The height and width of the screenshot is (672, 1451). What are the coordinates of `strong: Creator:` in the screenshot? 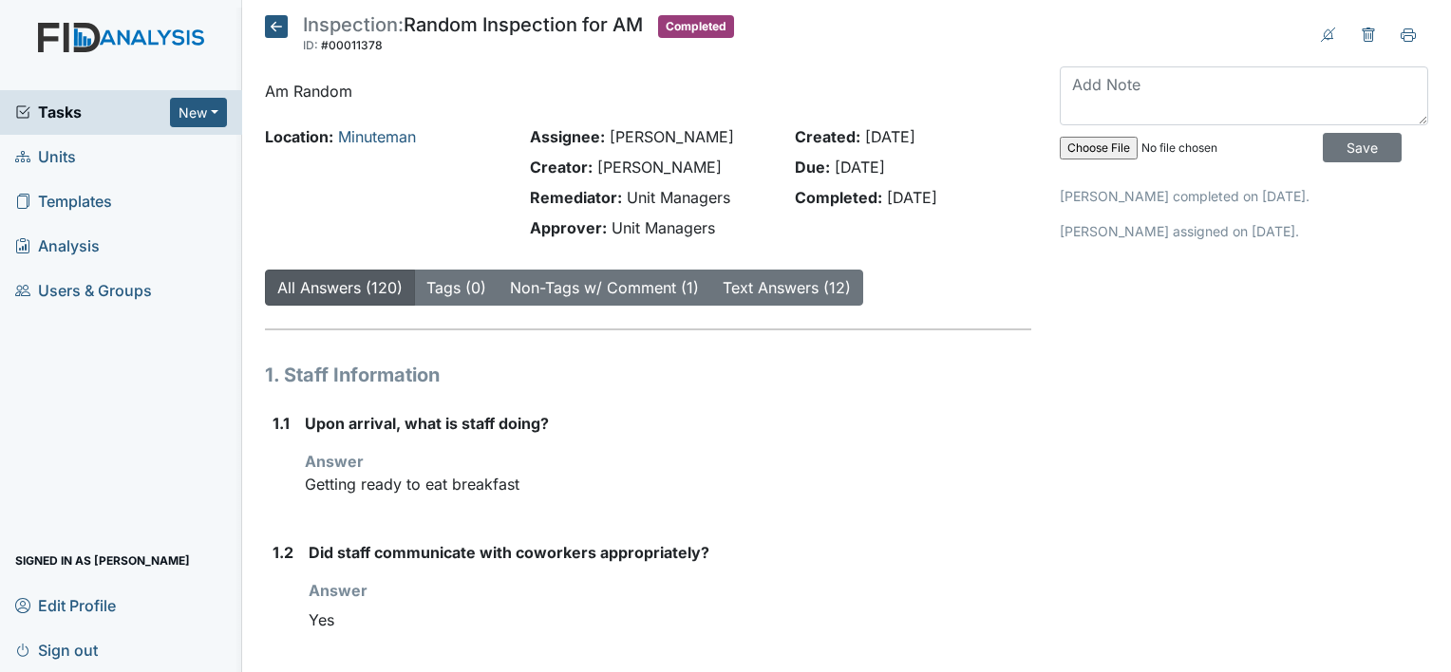 It's located at (561, 167).